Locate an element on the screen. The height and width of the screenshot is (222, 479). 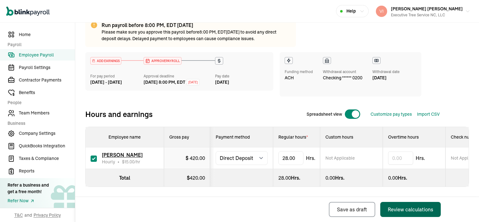
span: Hours and earnings is located at coordinates (119, 114).